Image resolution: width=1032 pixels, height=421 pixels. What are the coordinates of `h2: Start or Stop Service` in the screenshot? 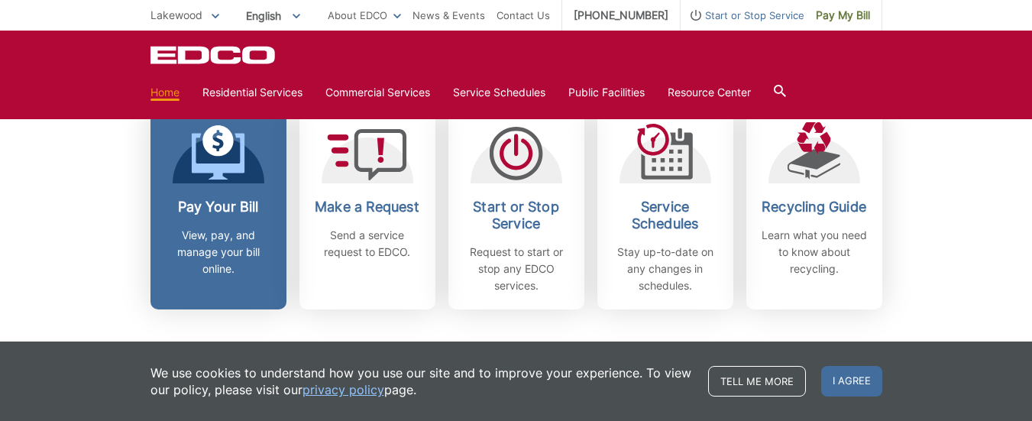 It's located at (516, 215).